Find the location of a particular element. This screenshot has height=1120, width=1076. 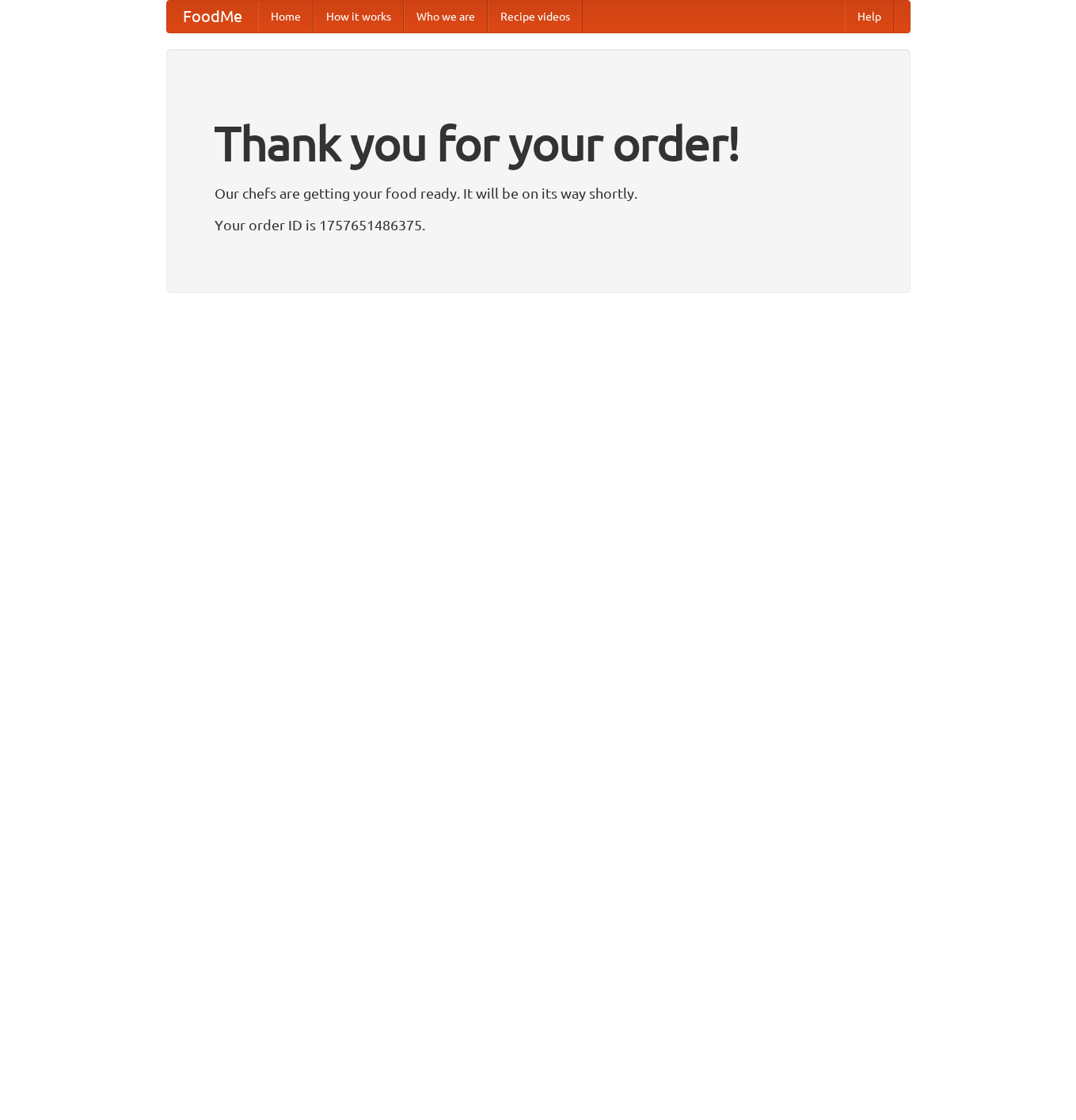

p: Your order ID is 1757651486375. is located at coordinates (538, 225).